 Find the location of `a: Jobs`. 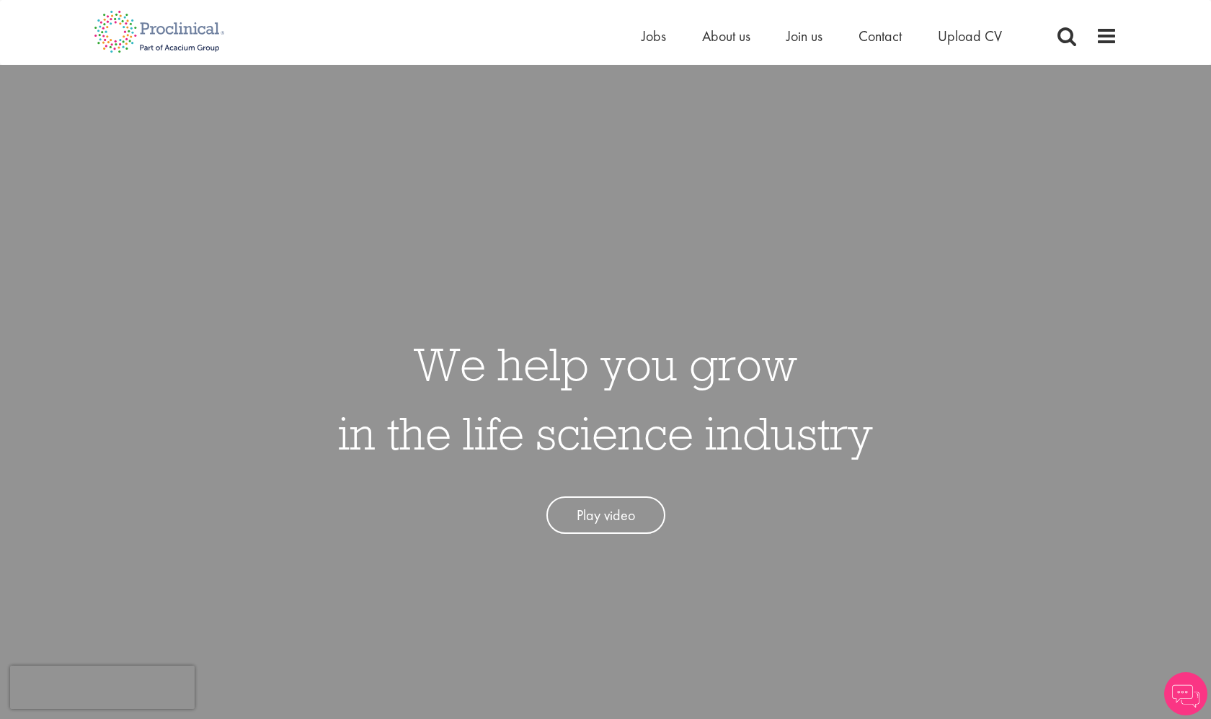

a: Jobs is located at coordinates (654, 36).